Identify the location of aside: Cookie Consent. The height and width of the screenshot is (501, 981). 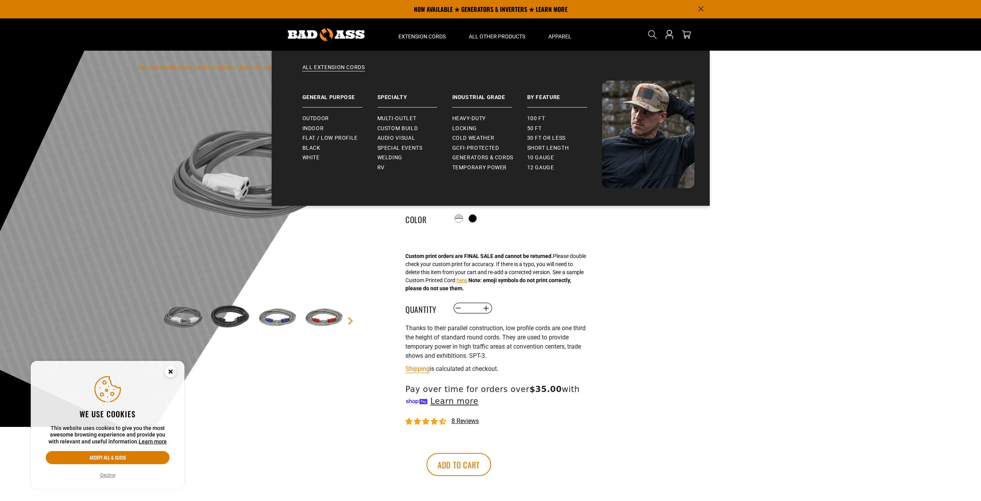
(108, 425).